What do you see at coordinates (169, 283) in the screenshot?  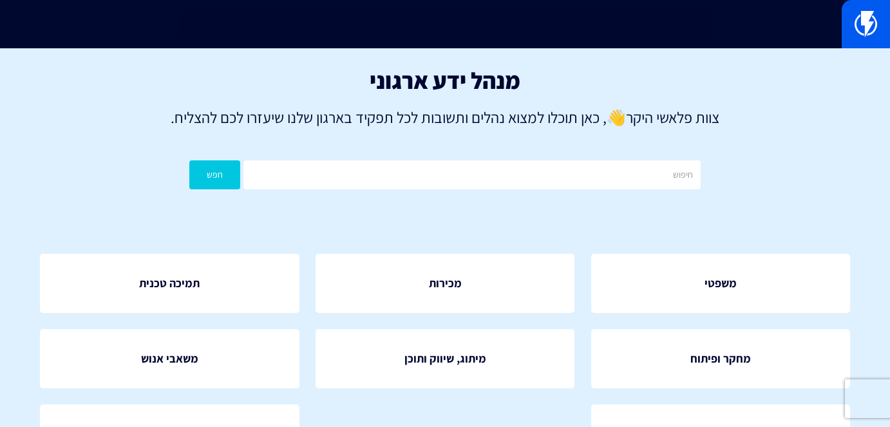 I see `span: תמיכה טכנית` at bounding box center [169, 283].